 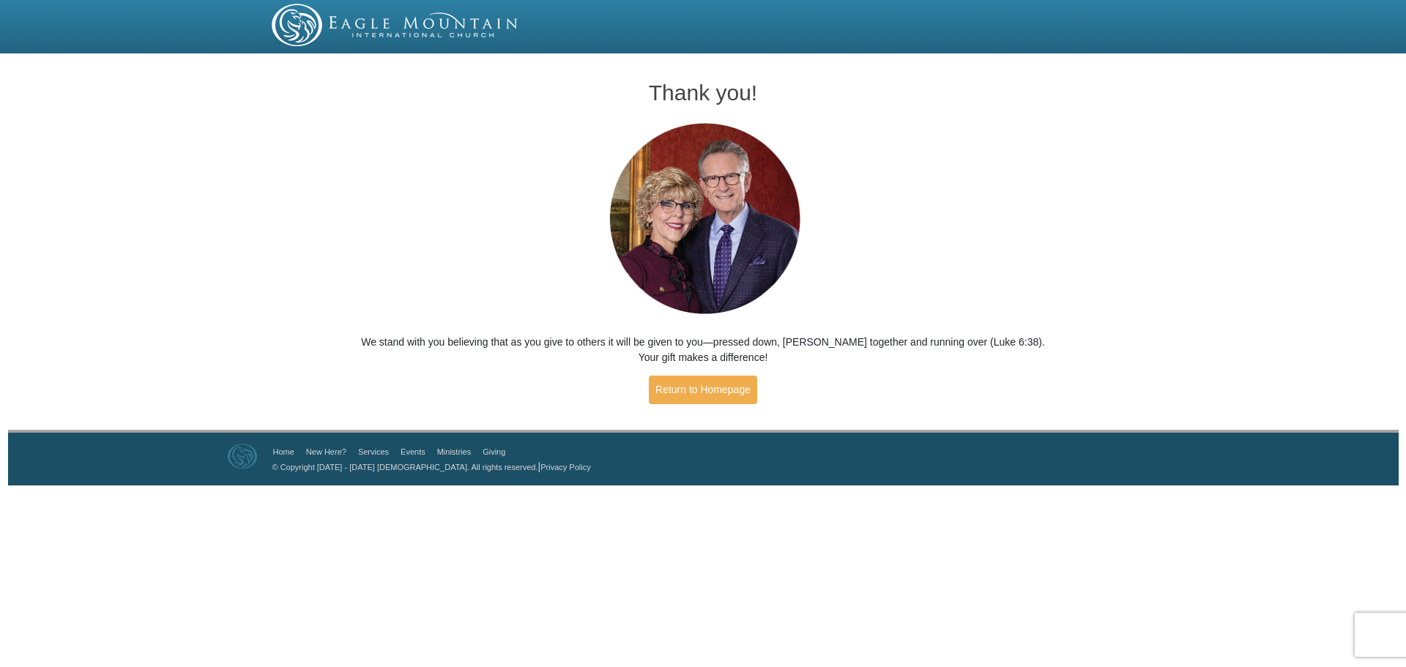 What do you see at coordinates (373, 452) in the screenshot?
I see `a: Services` at bounding box center [373, 452].